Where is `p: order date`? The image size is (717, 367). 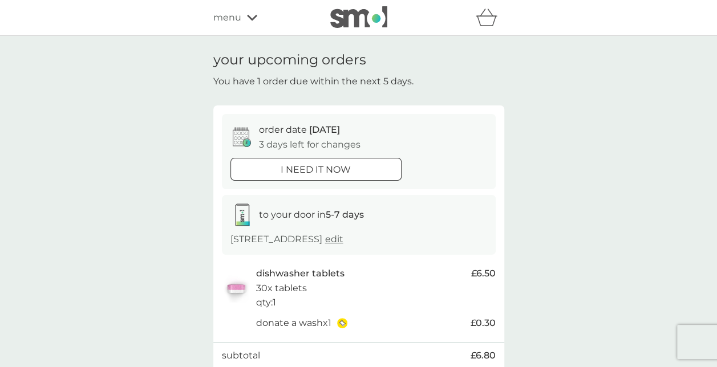
p: order date is located at coordinates (300, 130).